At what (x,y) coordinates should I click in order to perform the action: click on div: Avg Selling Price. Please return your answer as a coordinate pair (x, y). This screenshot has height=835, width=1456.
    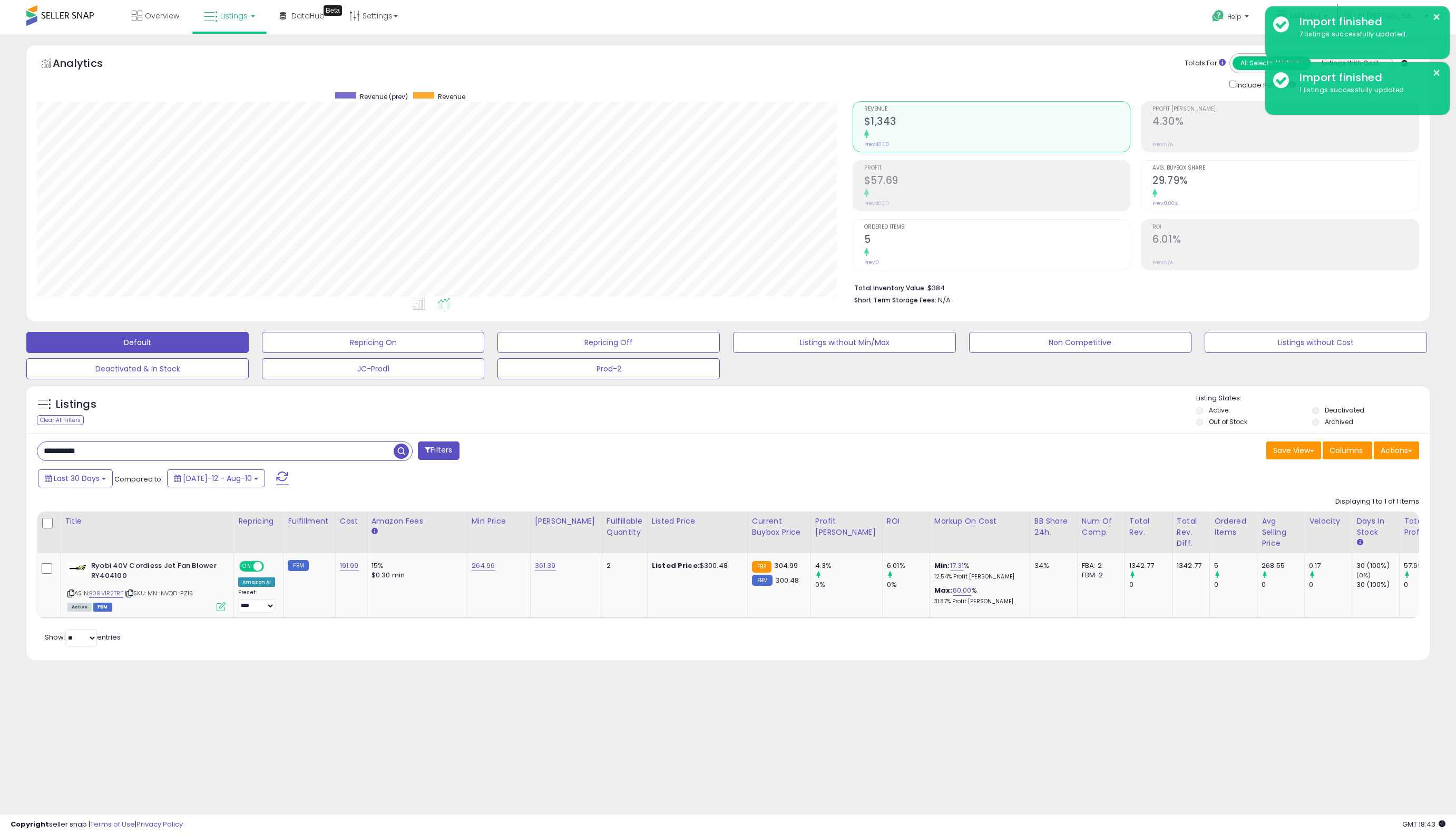
    Looking at the image, I should click on (1281, 532).